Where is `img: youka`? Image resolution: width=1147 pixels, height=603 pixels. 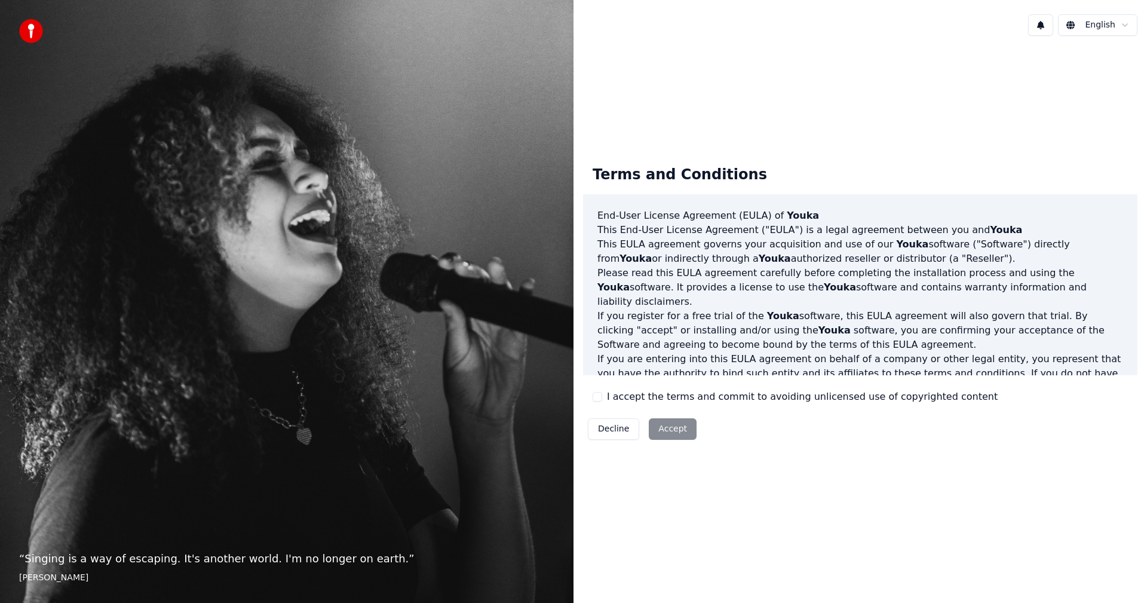 img: youka is located at coordinates (31, 31).